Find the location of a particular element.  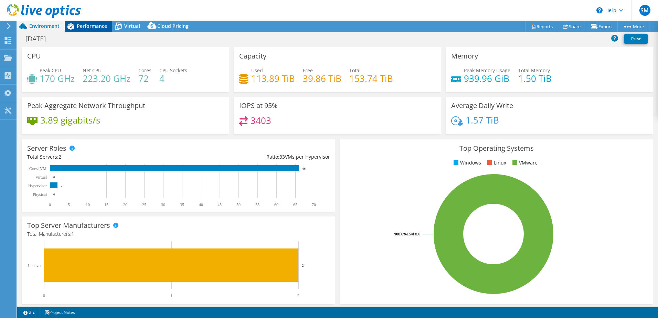

text: 45 is located at coordinates (219, 205).